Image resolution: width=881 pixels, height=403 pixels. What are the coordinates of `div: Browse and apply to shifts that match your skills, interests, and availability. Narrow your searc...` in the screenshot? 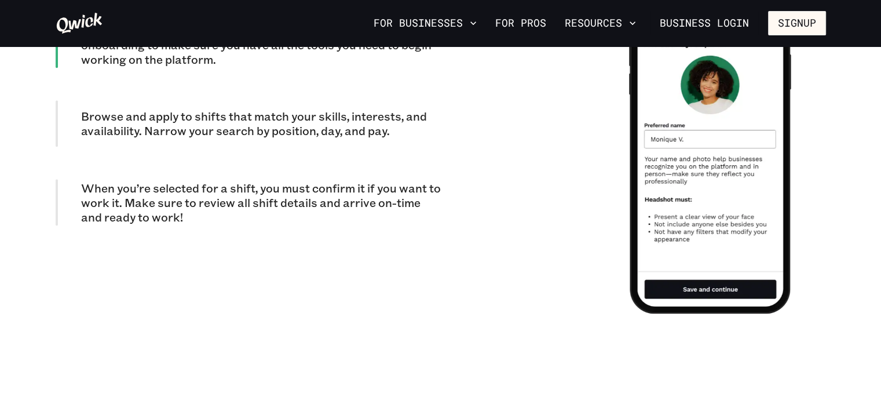 It's located at (248, 123).